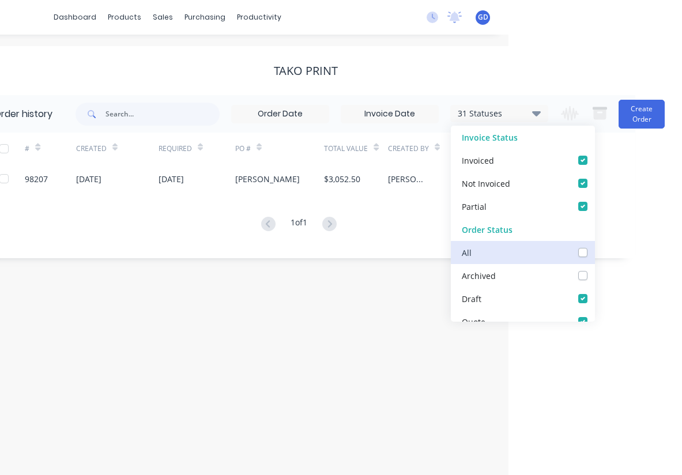  Describe the element at coordinates (163, 114) in the screenshot. I see `input: Search...` at that location.